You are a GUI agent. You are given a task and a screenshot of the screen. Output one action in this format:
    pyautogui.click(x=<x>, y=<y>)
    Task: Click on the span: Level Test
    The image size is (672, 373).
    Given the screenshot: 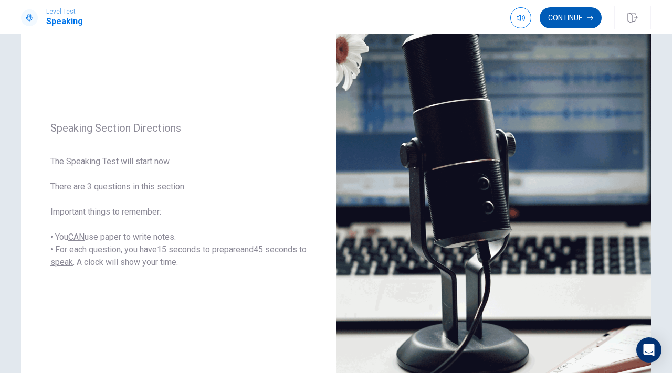 What is the action you would take?
    pyautogui.click(x=65, y=12)
    